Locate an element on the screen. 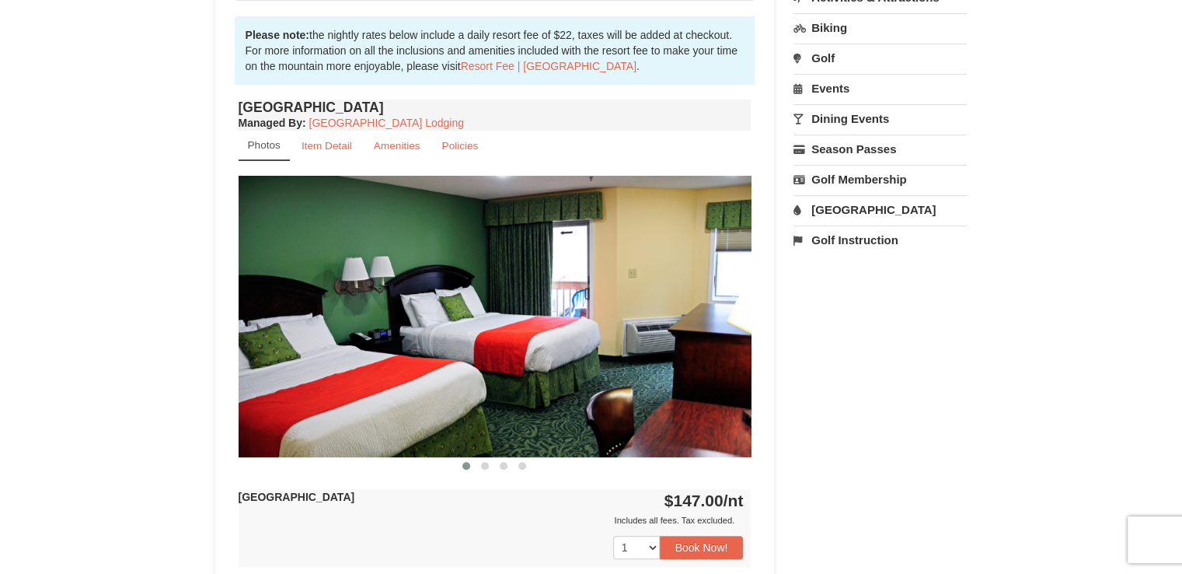 The width and height of the screenshot is (1182, 574). small: Amenities is located at coordinates (397, 145).